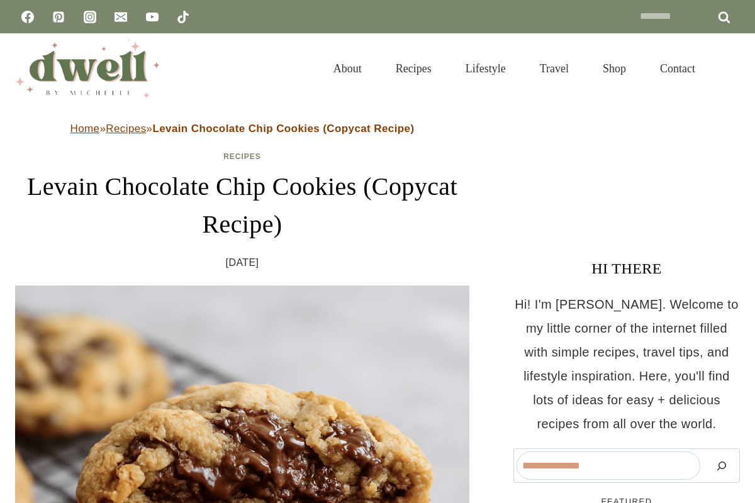 The width and height of the screenshot is (755, 503). Describe the element at coordinates (90, 17) in the screenshot. I see `a: Instagram` at that location.